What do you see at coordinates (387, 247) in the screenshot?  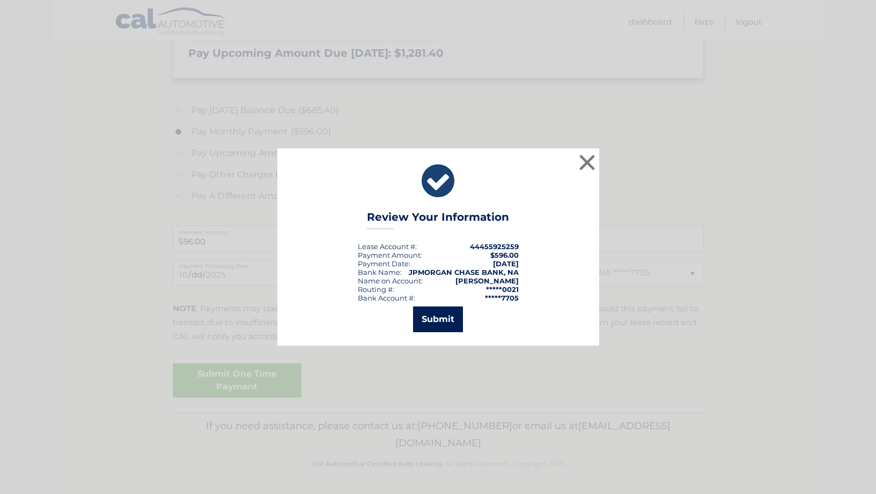 I see `div: Lease Account #:` at bounding box center [387, 247].